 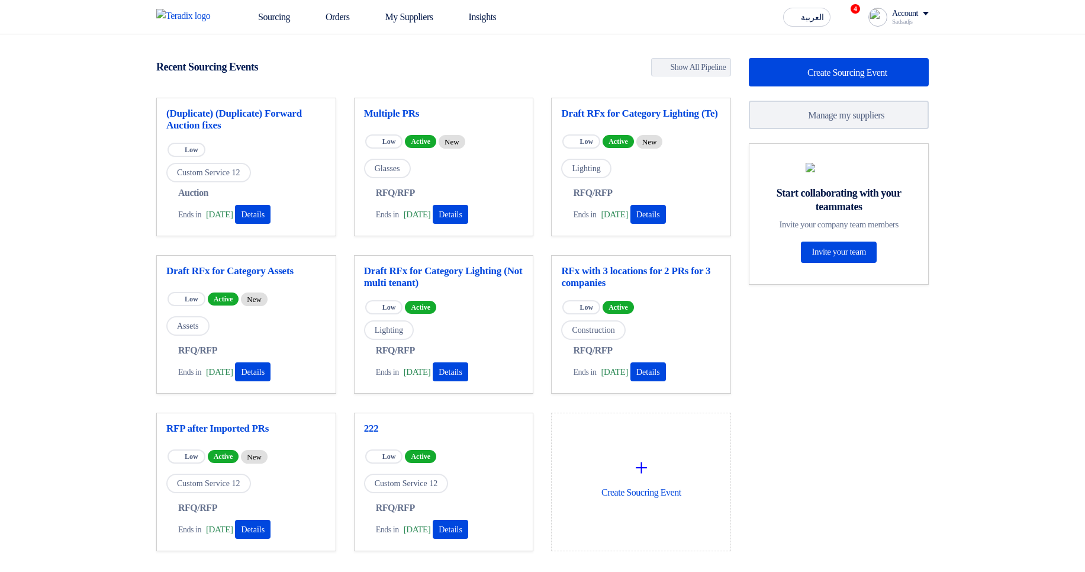 What do you see at coordinates (878, 17) in the screenshot?
I see `img: profile_test.png` at bounding box center [878, 17].